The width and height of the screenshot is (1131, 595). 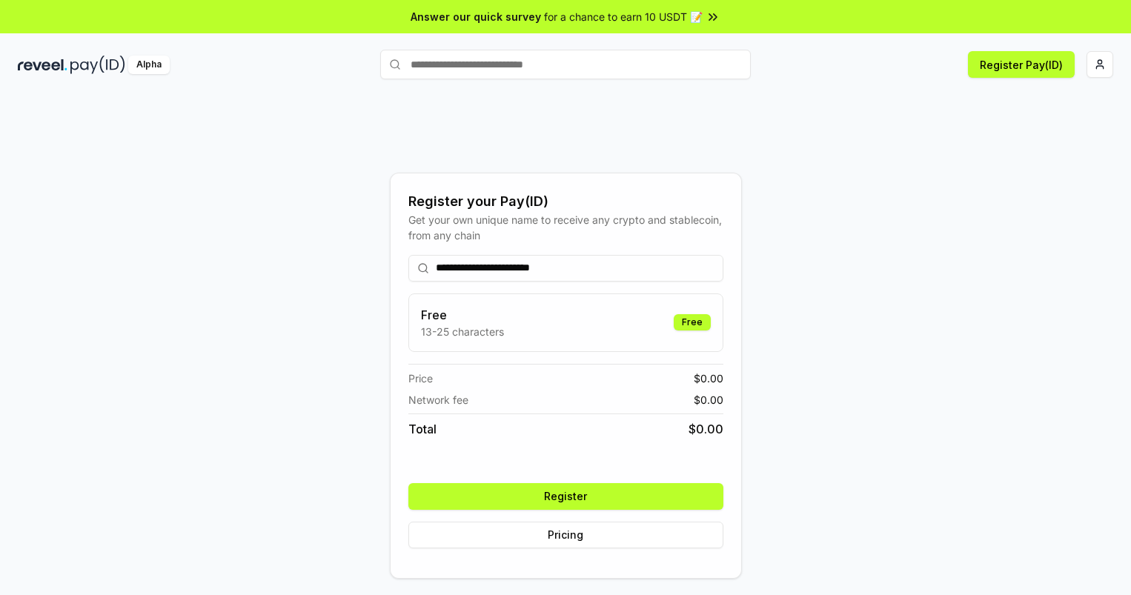 I want to click on span: Price, so click(x=420, y=378).